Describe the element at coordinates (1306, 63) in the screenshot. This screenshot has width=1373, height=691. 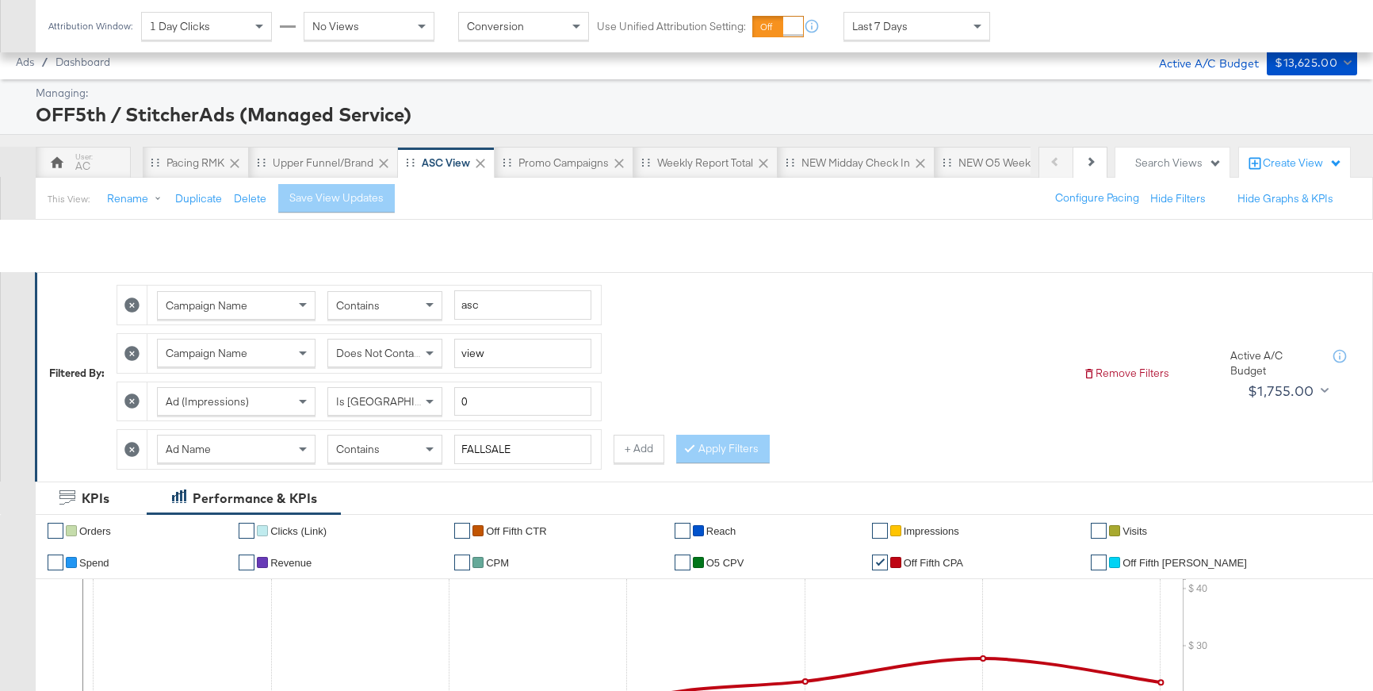
I see `div: $13,625.00` at that location.